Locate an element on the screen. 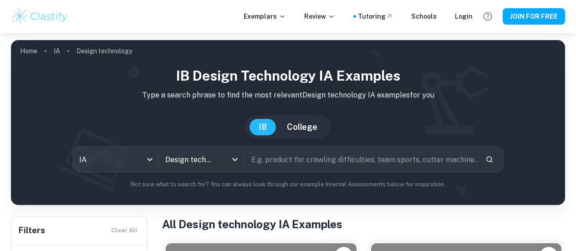 The width and height of the screenshot is (576, 251). p: Design technology is located at coordinates (104, 51).